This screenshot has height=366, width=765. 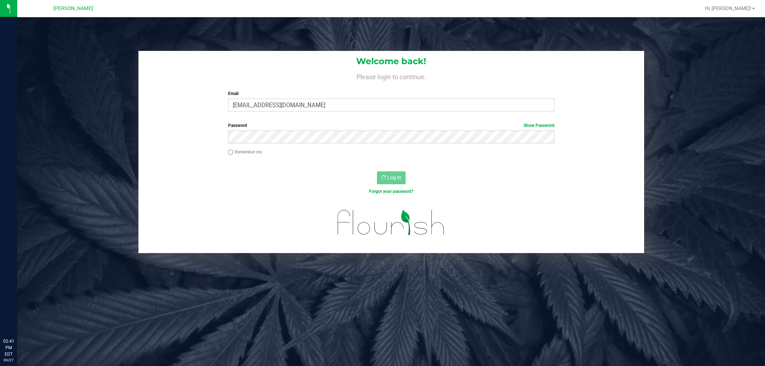 What do you see at coordinates (9, 348) in the screenshot?
I see `p: 02:41 PM EDT` at bounding box center [9, 348].